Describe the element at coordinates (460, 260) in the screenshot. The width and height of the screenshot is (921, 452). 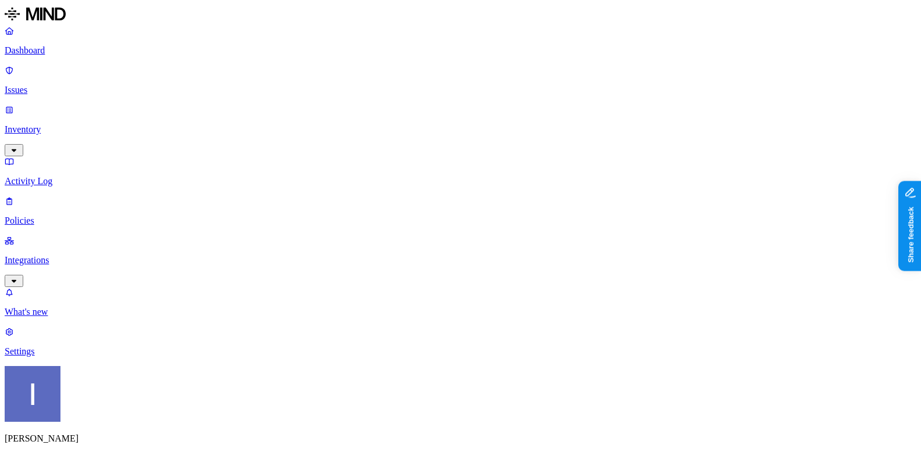
I see `p: Integrations` at that location.